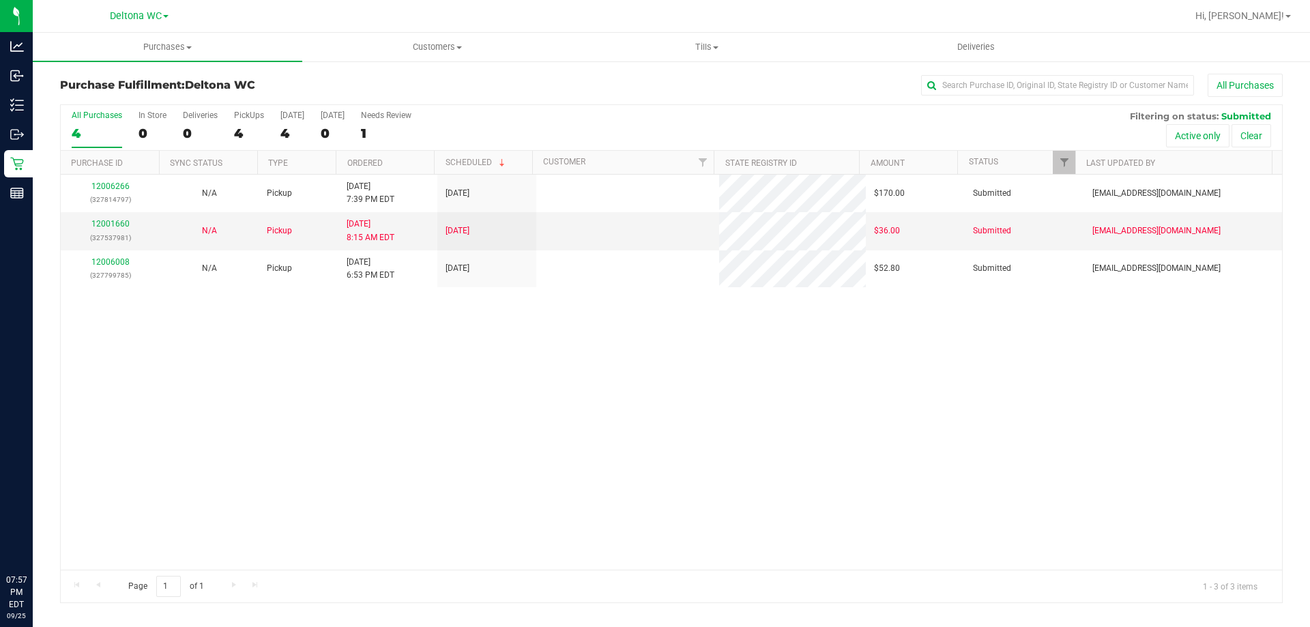 The height and width of the screenshot is (627, 1310). Describe the element at coordinates (111, 262) in the screenshot. I see `a: 12006008` at that location.